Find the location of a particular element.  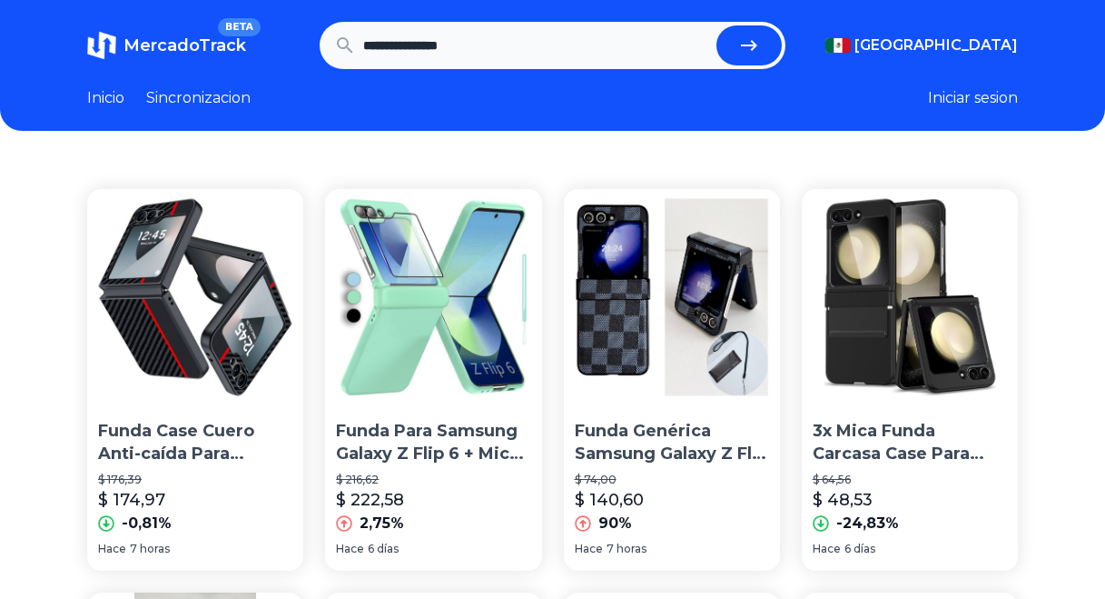

img: Funda Case Cuero Anti-caída Para Samsung Galaxy Z Flip 6 5g is located at coordinates (195, 297).